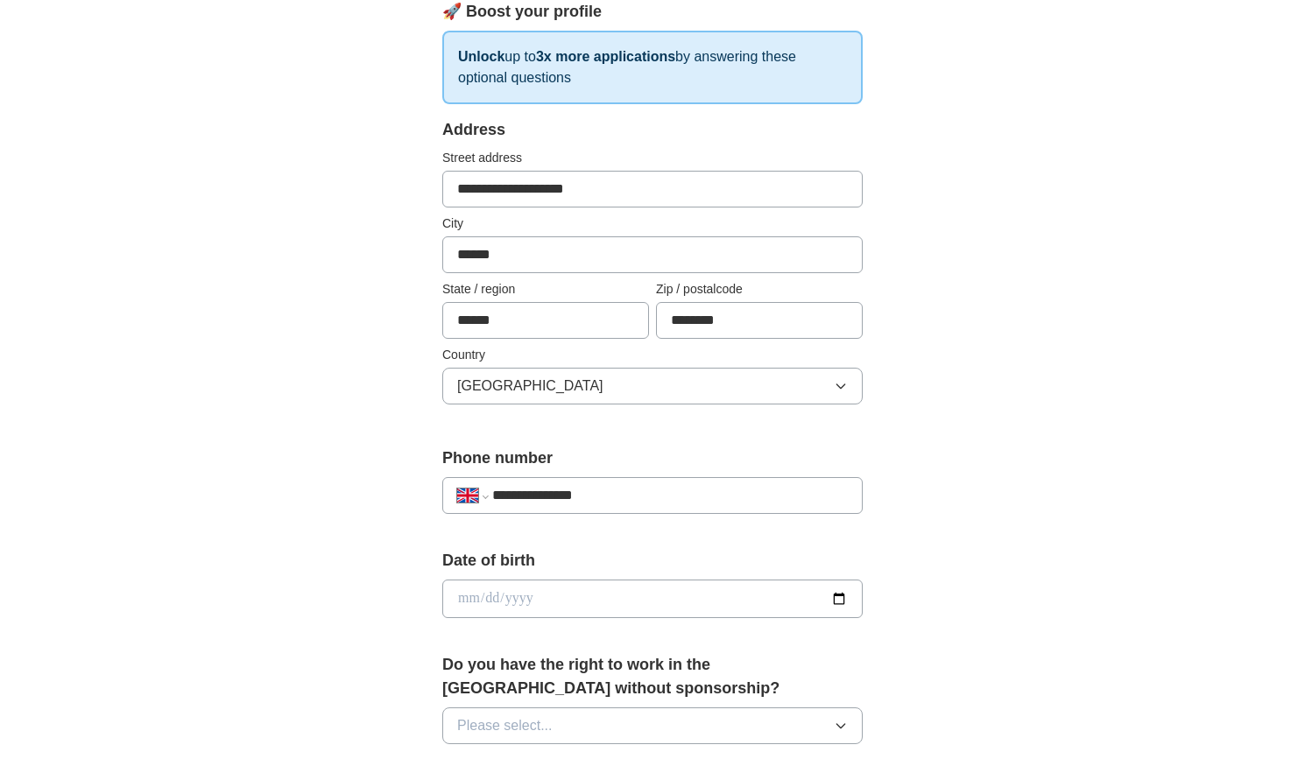 The width and height of the screenshot is (1305, 766). What do you see at coordinates (653, 67) in the screenshot?
I see `p: up to by answering these optional questions` at bounding box center [653, 67].